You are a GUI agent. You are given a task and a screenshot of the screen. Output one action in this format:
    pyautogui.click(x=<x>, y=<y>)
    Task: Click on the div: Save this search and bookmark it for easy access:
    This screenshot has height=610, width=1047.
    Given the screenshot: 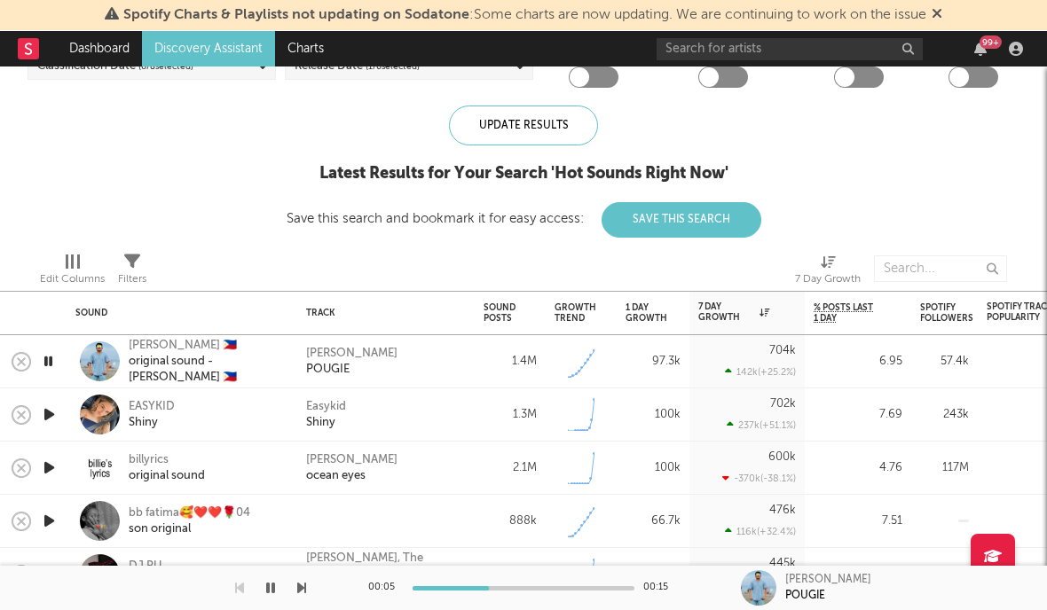 What is the action you would take?
    pyautogui.click(x=523, y=218)
    